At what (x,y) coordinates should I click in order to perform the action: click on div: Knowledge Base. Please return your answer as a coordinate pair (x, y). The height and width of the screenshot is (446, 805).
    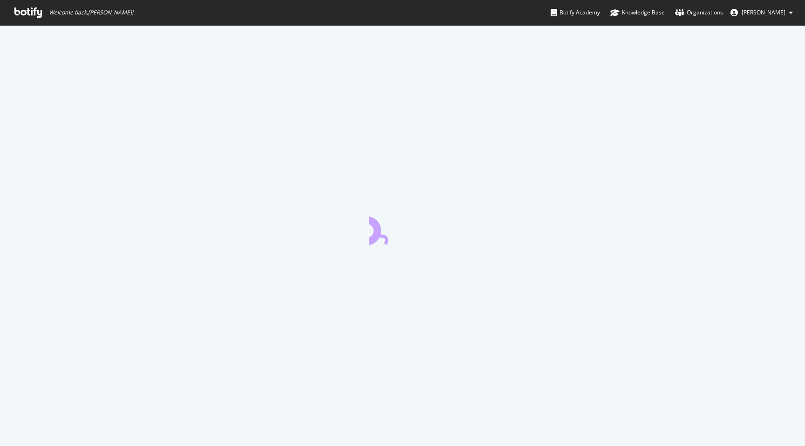
    Looking at the image, I should click on (637, 13).